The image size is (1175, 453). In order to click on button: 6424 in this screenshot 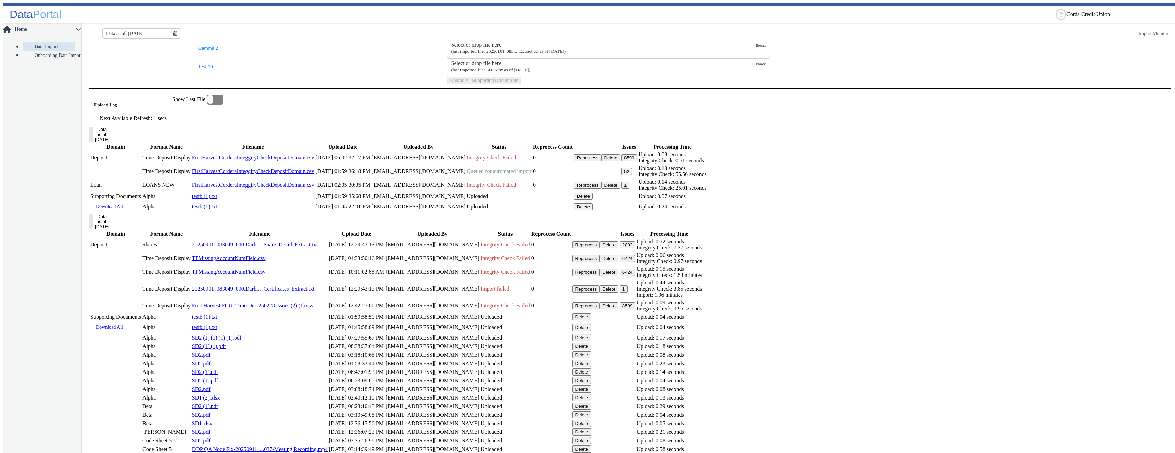, I will do `click(627, 258)`.